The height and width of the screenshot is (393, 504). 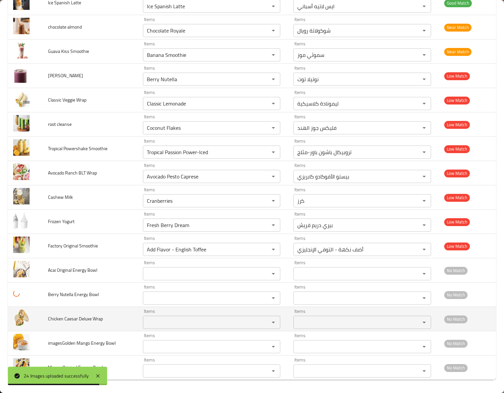 I want to click on img: imagesGolden Mango Energy Bowl, so click(x=21, y=342).